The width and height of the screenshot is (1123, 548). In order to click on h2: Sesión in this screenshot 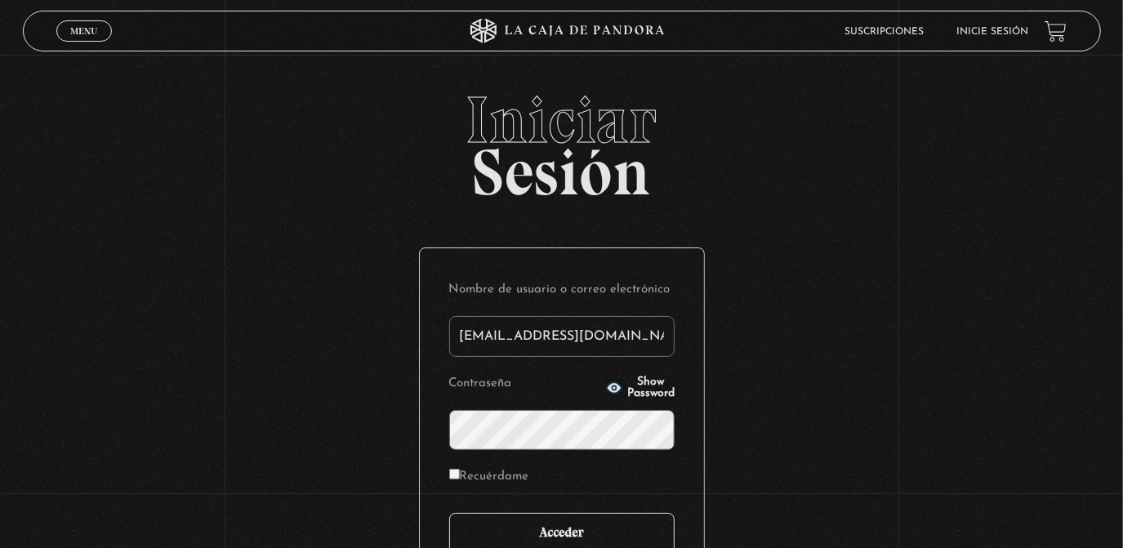, I will do `click(562, 140)`.